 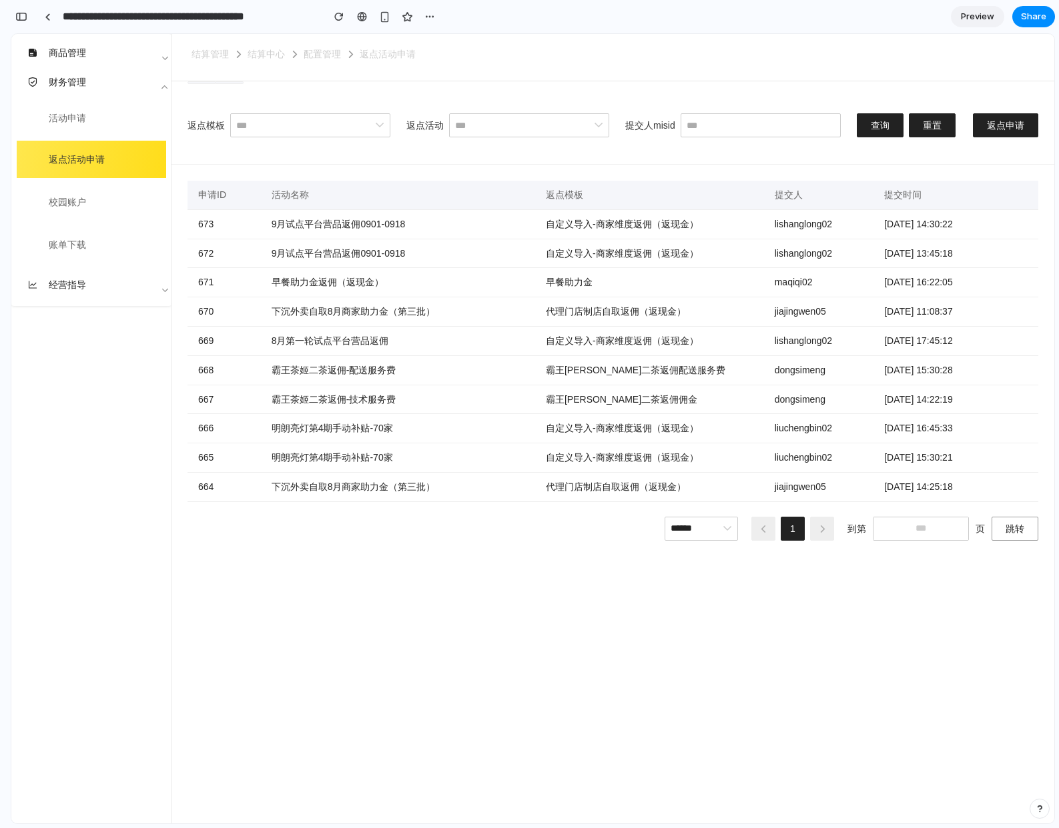 I want to click on td: 670, so click(x=213, y=278).